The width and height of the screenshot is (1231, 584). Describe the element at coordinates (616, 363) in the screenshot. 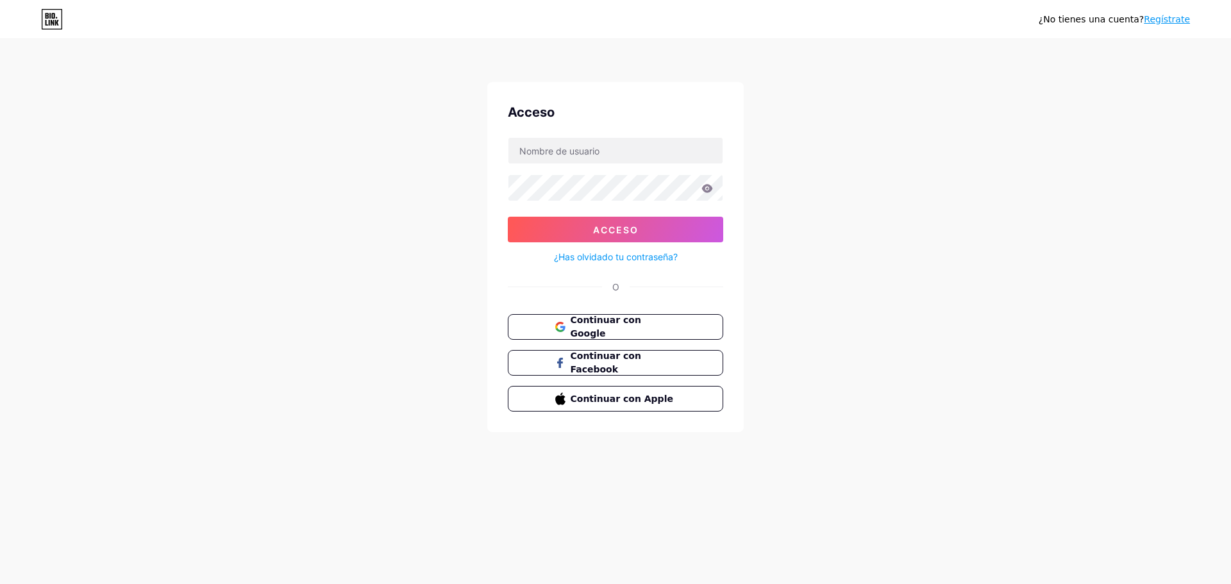

I see `a: Continuar con Facebook` at that location.